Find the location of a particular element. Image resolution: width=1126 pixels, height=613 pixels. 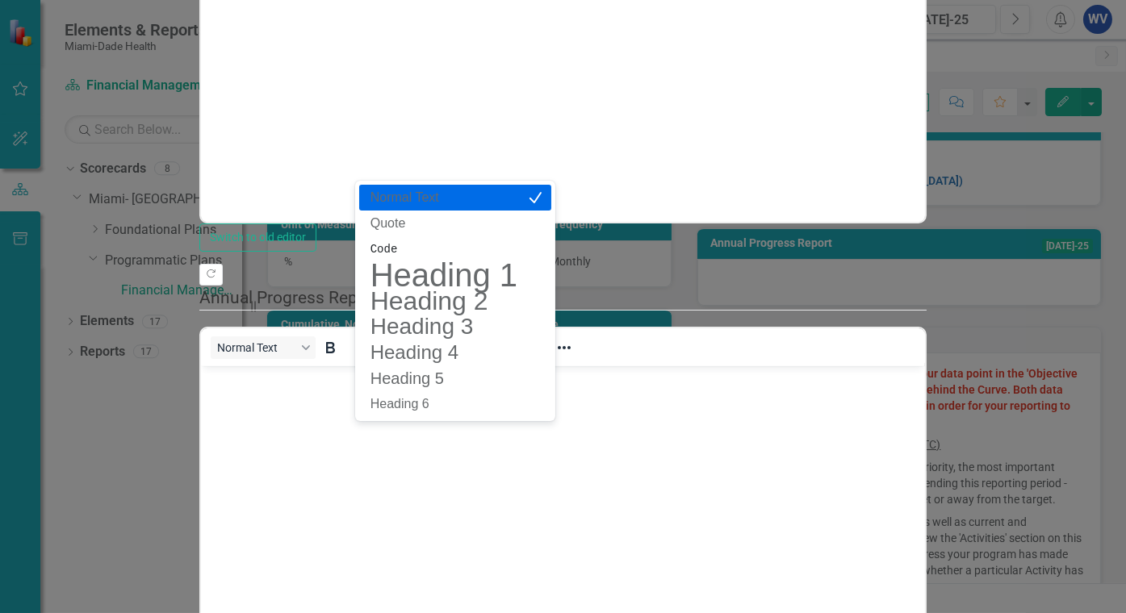

div: Heading 6 is located at coordinates (455, 404).